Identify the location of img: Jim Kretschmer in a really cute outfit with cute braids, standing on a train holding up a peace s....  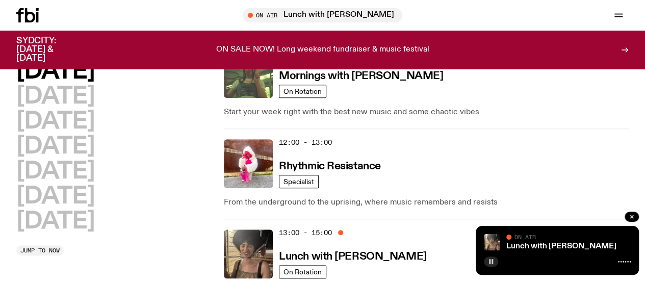
(248, 73).